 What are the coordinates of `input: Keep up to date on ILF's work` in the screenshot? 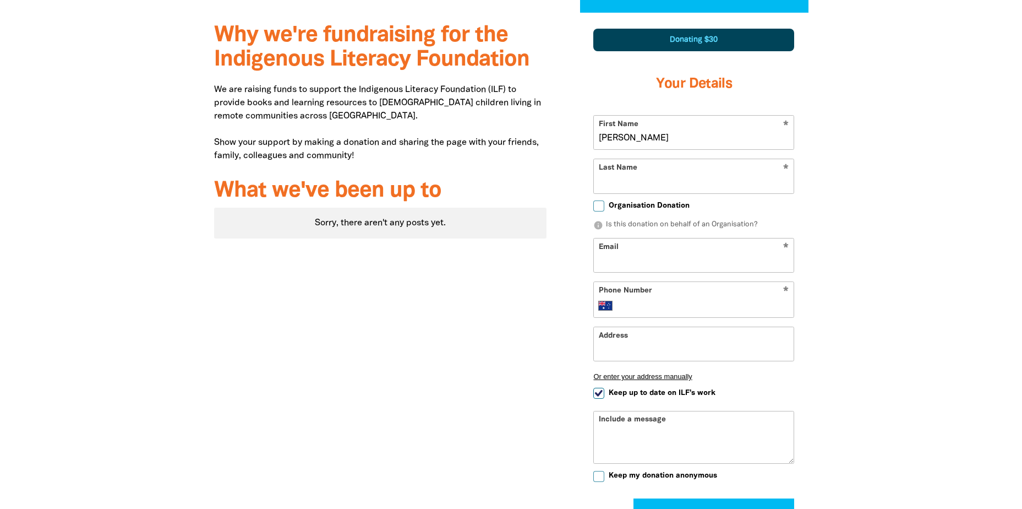 It's located at (599, 393).